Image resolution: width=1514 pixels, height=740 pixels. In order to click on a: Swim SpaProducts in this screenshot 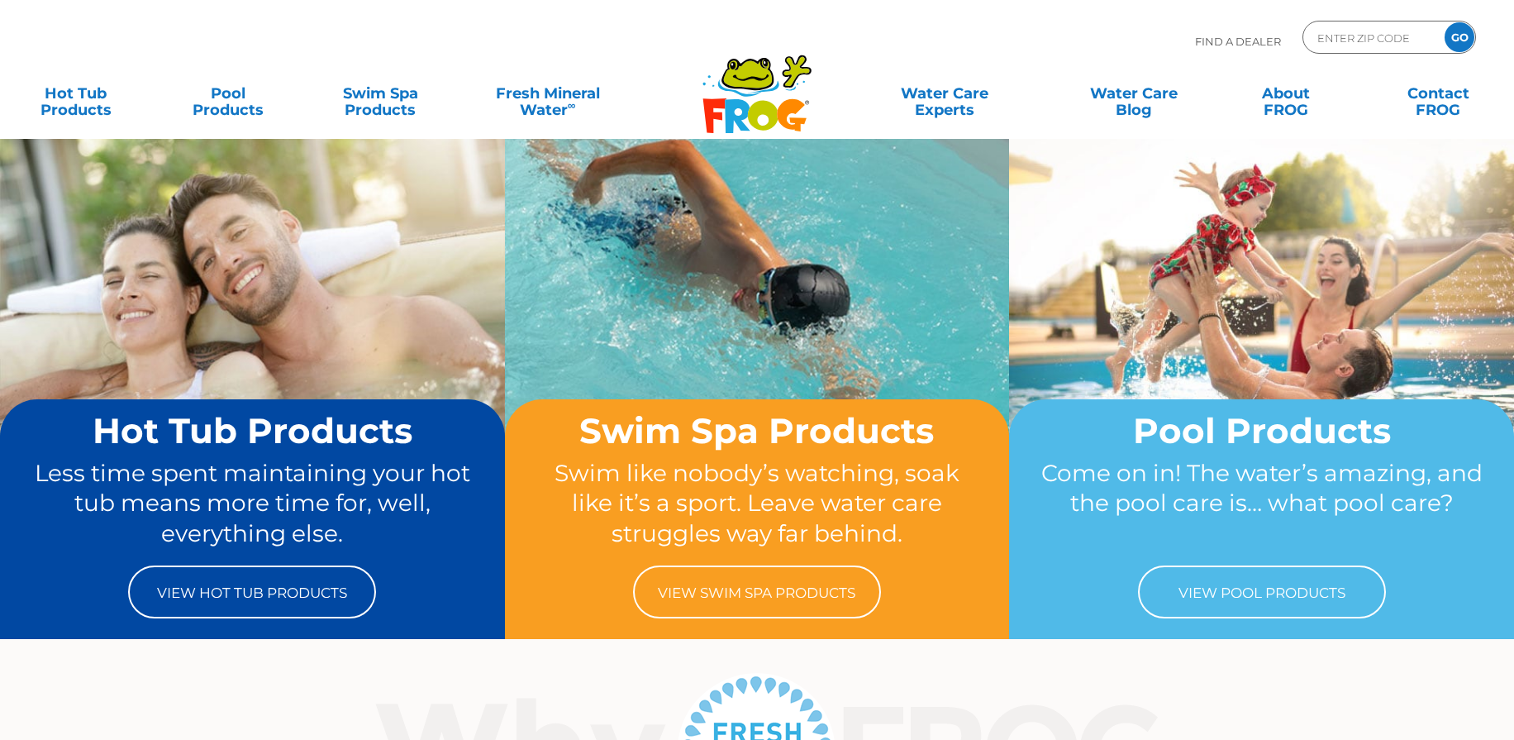, I will do `click(380, 93)`.